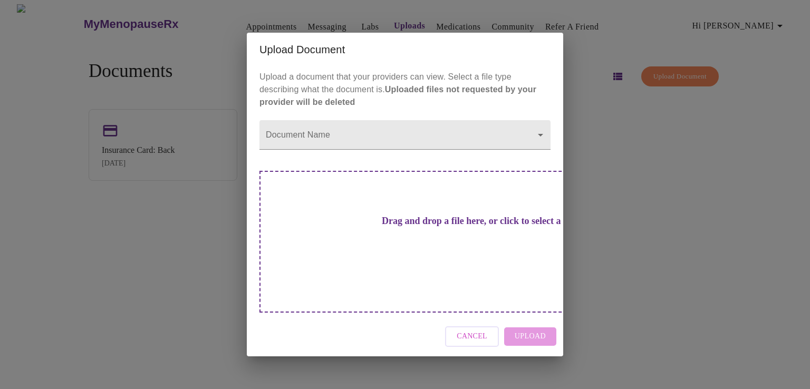 Image resolution: width=810 pixels, height=389 pixels. What do you see at coordinates (405, 50) in the screenshot?
I see `h2: Upload Document` at bounding box center [405, 50].